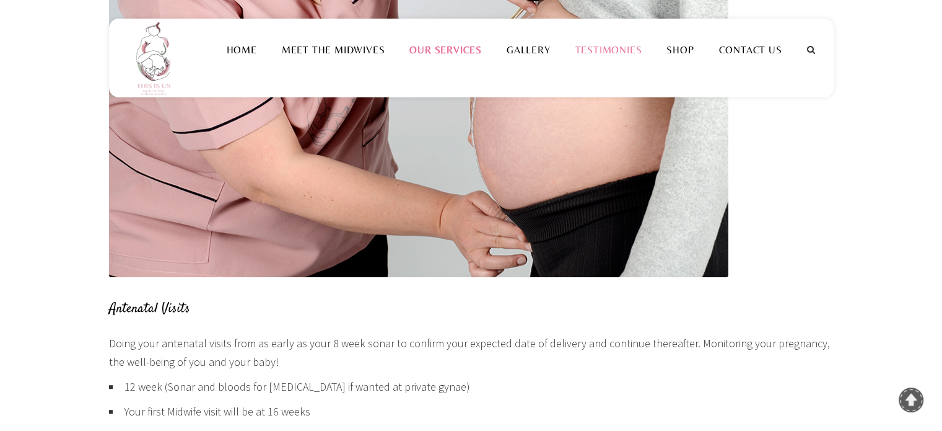 The width and height of the screenshot is (942, 431). What do you see at coordinates (680, 50) in the screenshot?
I see `a: Shop` at bounding box center [680, 50].